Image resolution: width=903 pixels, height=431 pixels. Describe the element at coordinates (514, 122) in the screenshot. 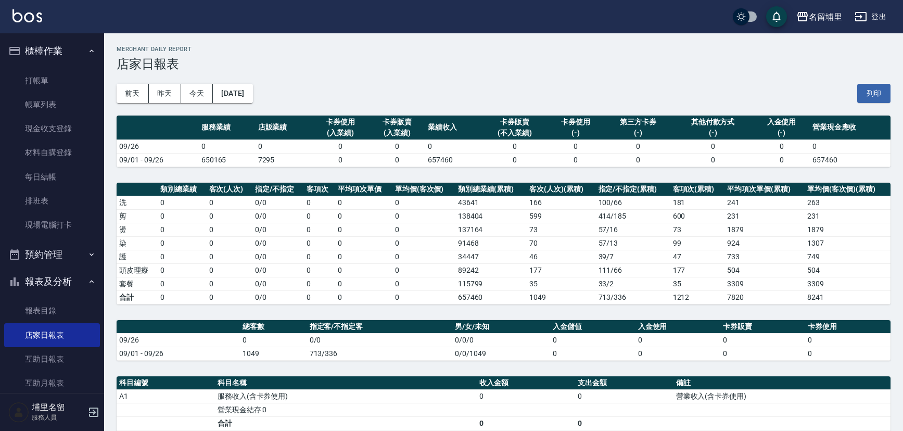

I see `div: 卡券販賣` at that location.